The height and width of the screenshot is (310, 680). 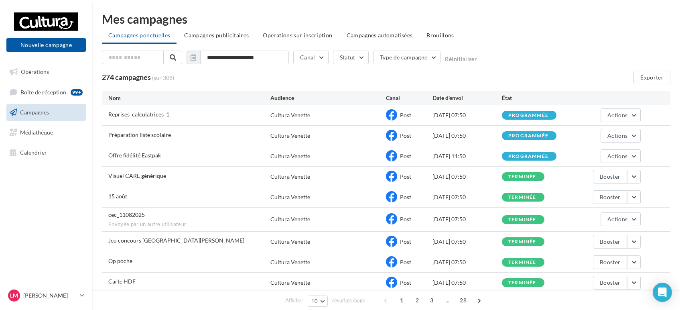 What do you see at coordinates (46, 112) in the screenshot?
I see `a: Campagnes` at bounding box center [46, 112].